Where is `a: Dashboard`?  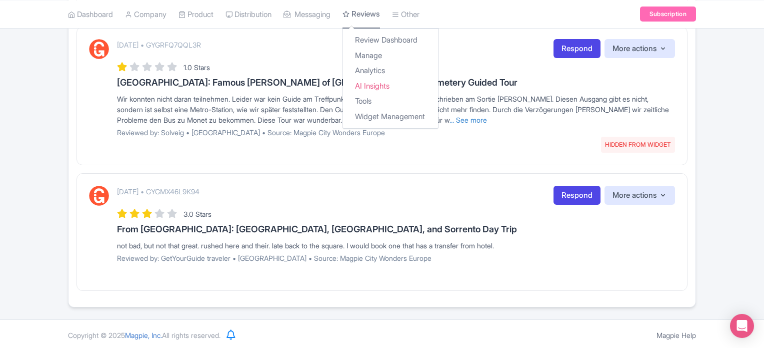 a: Dashboard is located at coordinates (91, 14).